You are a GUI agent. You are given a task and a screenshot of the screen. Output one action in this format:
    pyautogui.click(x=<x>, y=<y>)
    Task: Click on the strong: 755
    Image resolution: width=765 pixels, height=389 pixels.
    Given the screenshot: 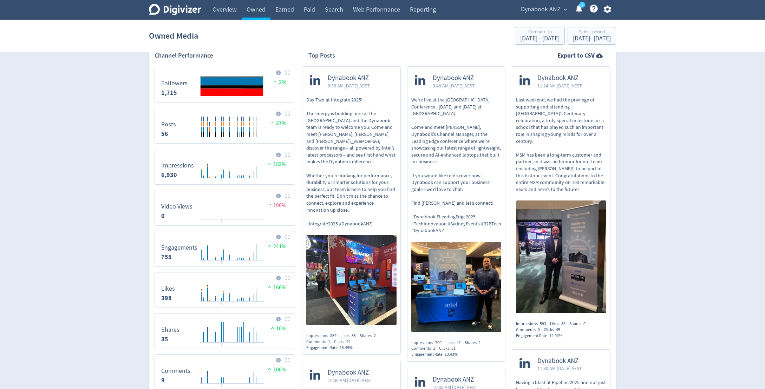 What is the action you would take?
    pyautogui.click(x=166, y=257)
    